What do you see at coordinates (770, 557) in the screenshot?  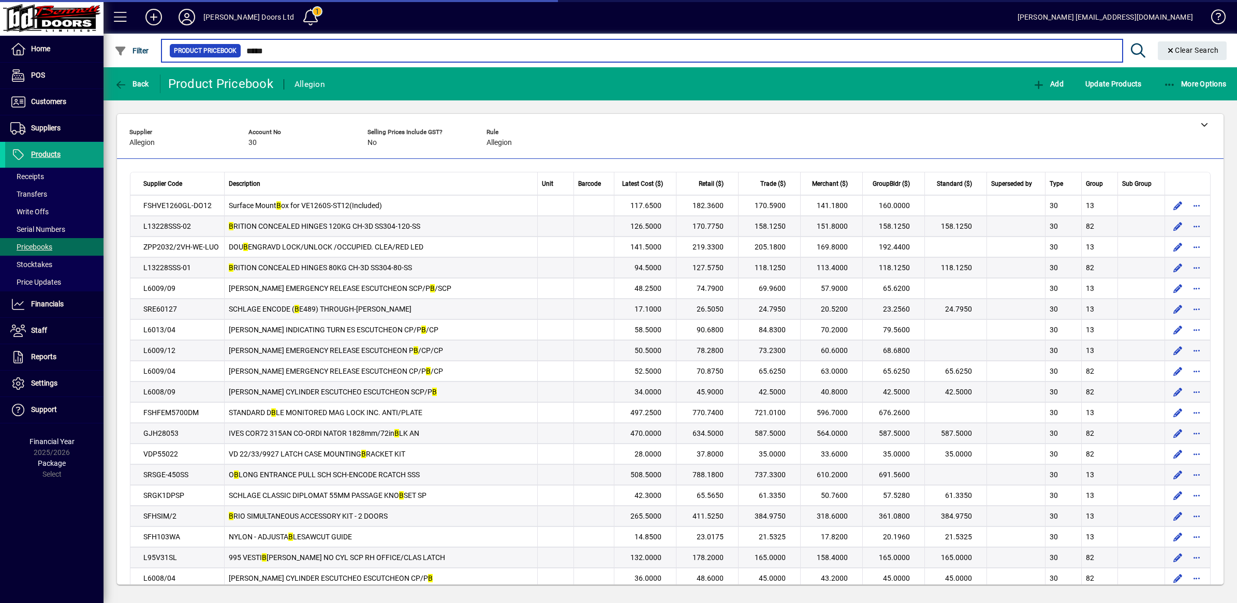 I see `td: 165.0000` at bounding box center [770, 557].